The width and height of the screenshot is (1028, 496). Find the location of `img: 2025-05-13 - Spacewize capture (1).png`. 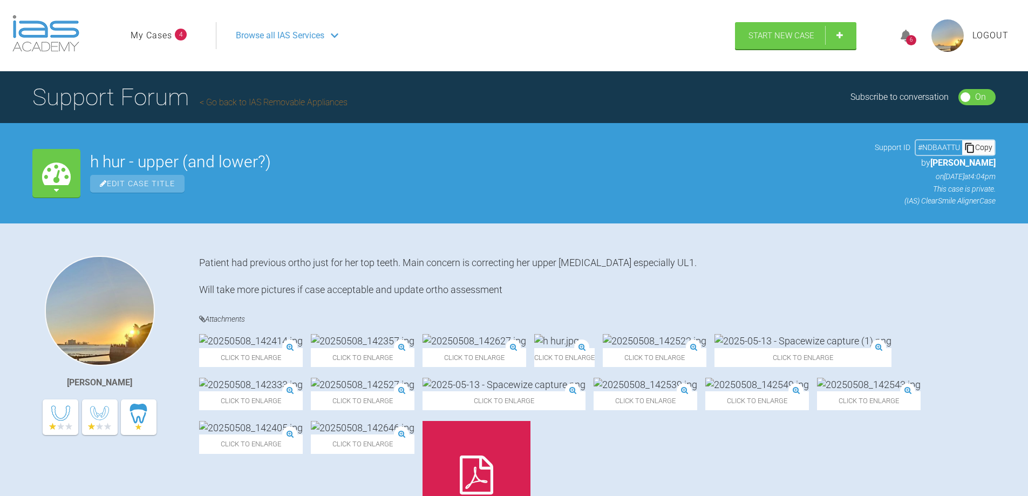

img: 2025-05-13 - Spacewize capture (1).png is located at coordinates (803, 340).